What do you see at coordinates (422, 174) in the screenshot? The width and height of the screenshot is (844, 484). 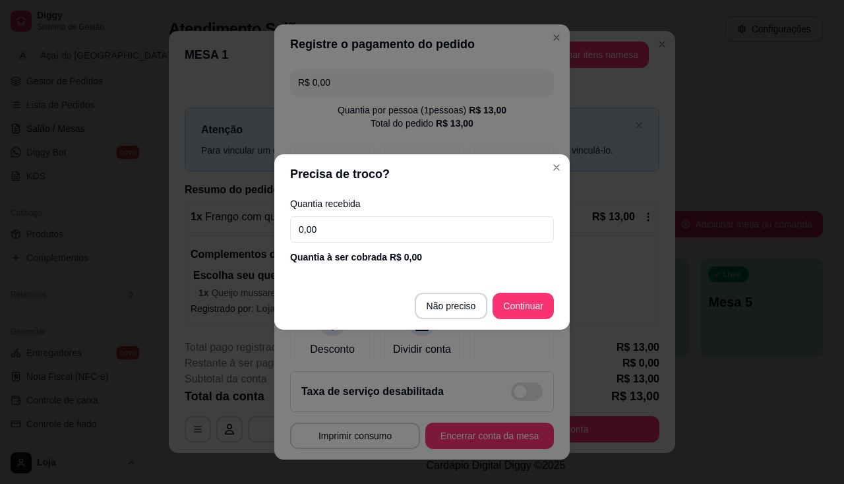 I see `header: Precisa de troco?` at bounding box center [422, 174].